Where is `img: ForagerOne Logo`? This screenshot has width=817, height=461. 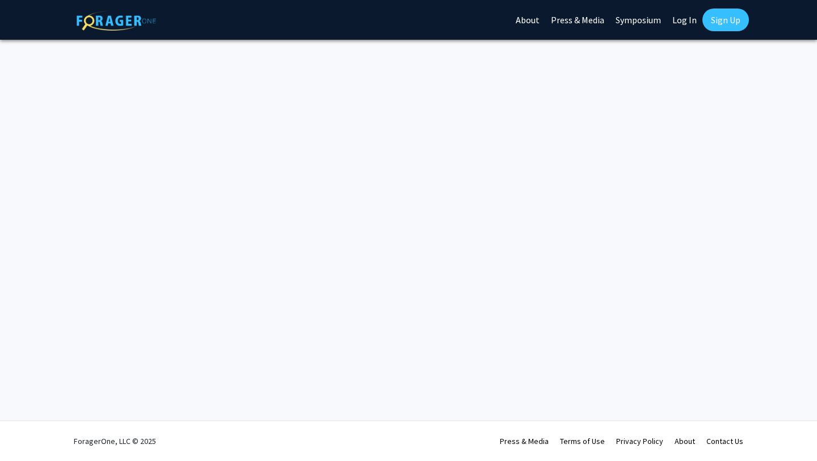 img: ForagerOne Logo is located at coordinates (116, 20).